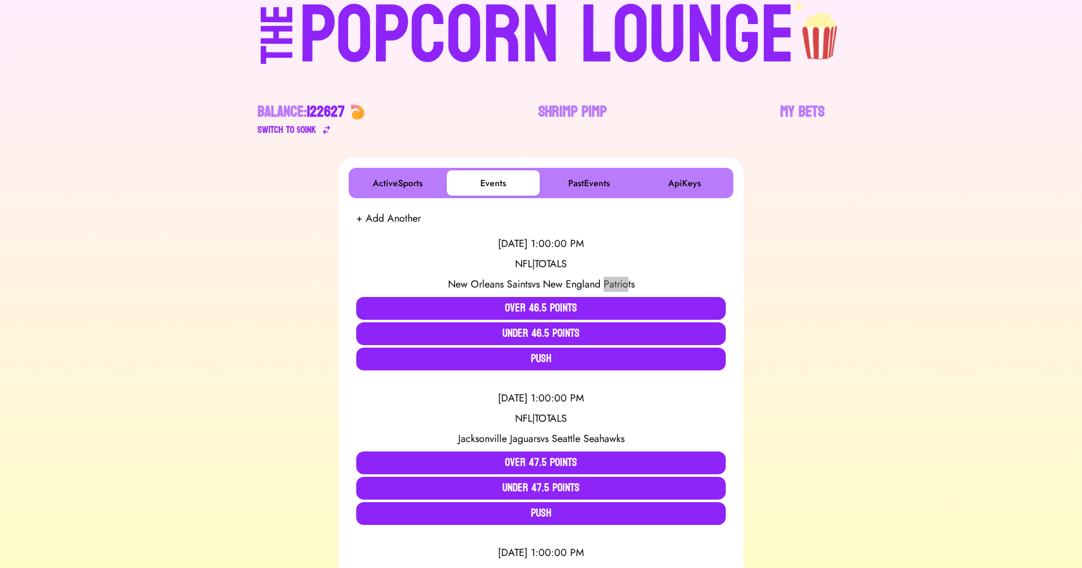  Describe the element at coordinates (541, 488) in the screenshot. I see `button: Under 47.5 Points` at that location.